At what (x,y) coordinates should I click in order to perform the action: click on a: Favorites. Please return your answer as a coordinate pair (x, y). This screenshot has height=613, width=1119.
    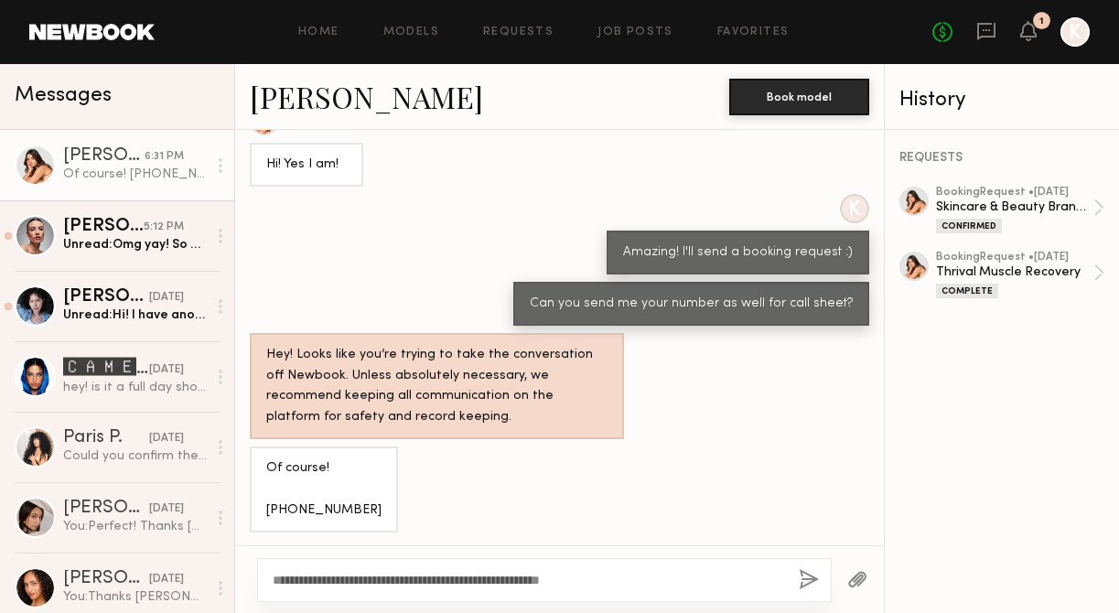
    Looking at the image, I should click on (753, 32).